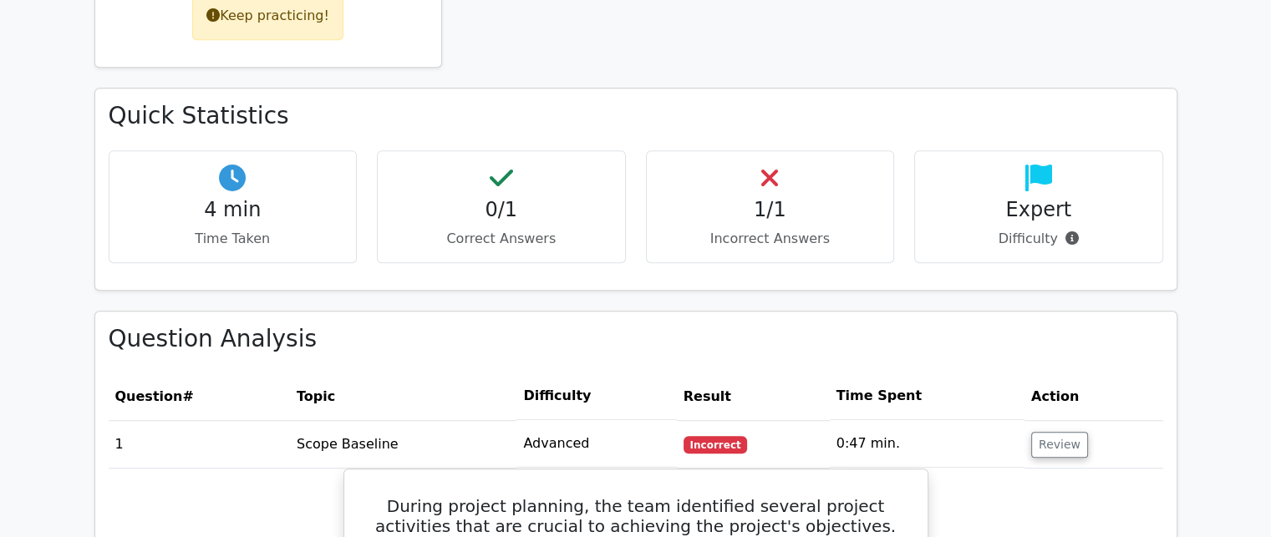 This screenshot has height=537, width=1271. What do you see at coordinates (149, 396) in the screenshot?
I see `span: Question` at bounding box center [149, 396].